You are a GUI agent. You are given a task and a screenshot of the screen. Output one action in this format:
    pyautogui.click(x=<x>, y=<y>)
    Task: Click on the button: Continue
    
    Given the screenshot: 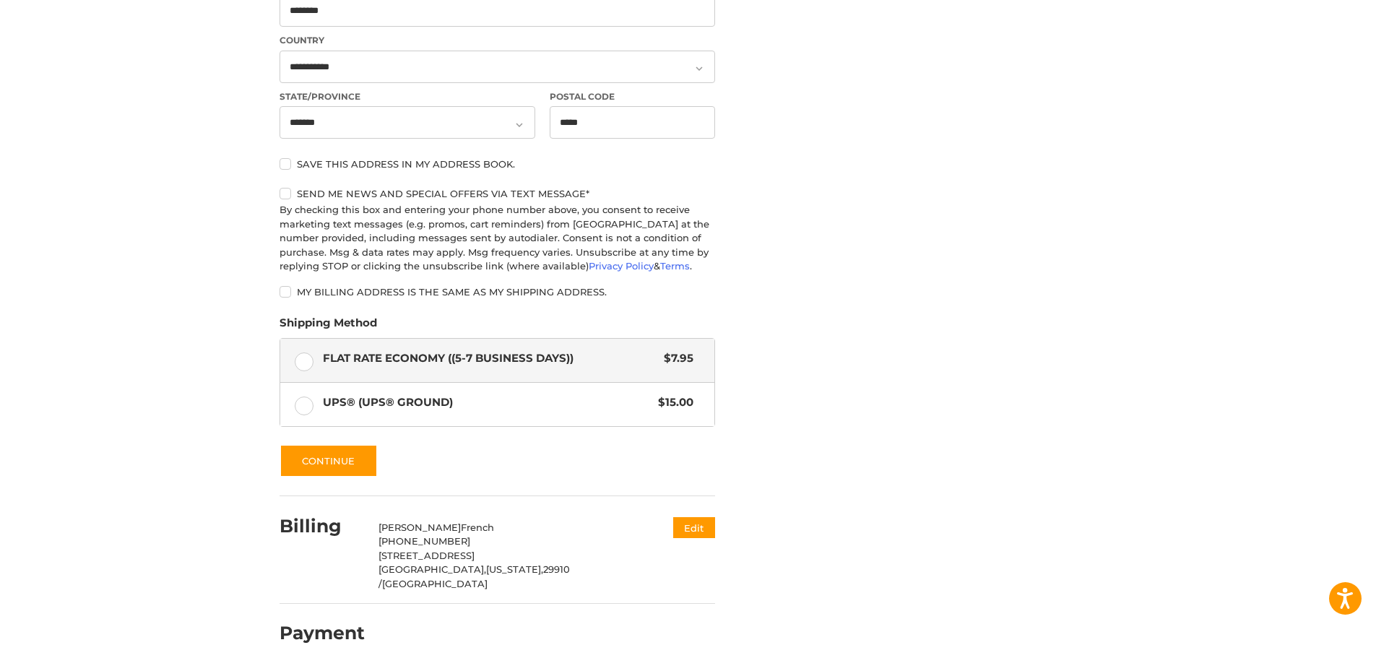 What is the action you would take?
    pyautogui.click(x=329, y=461)
    